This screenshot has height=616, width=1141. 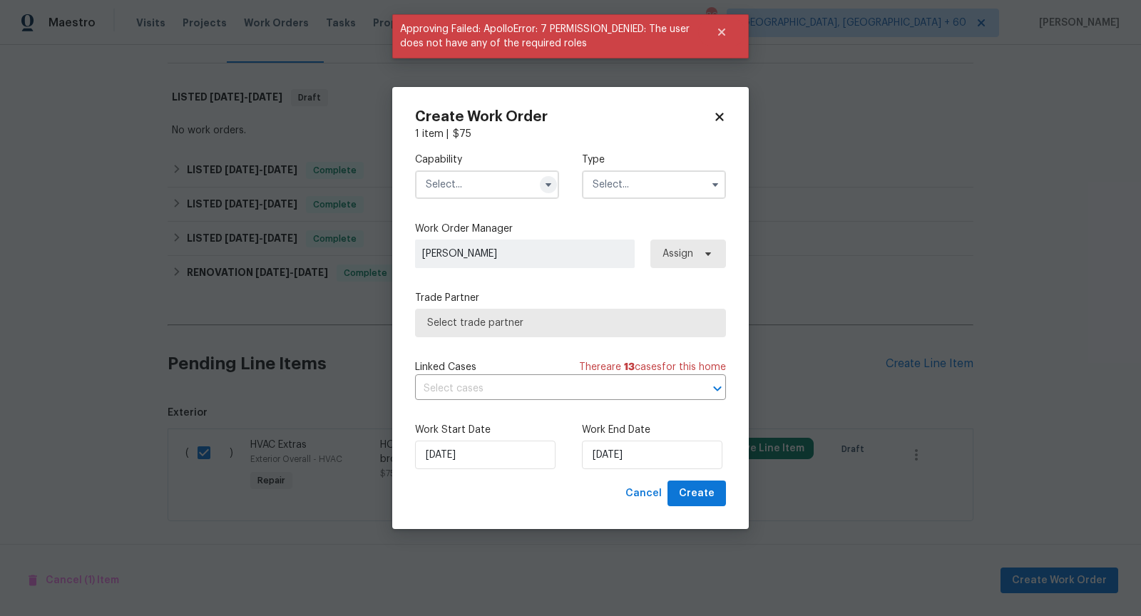 I want to click on span: Linked Cases, so click(x=446, y=367).